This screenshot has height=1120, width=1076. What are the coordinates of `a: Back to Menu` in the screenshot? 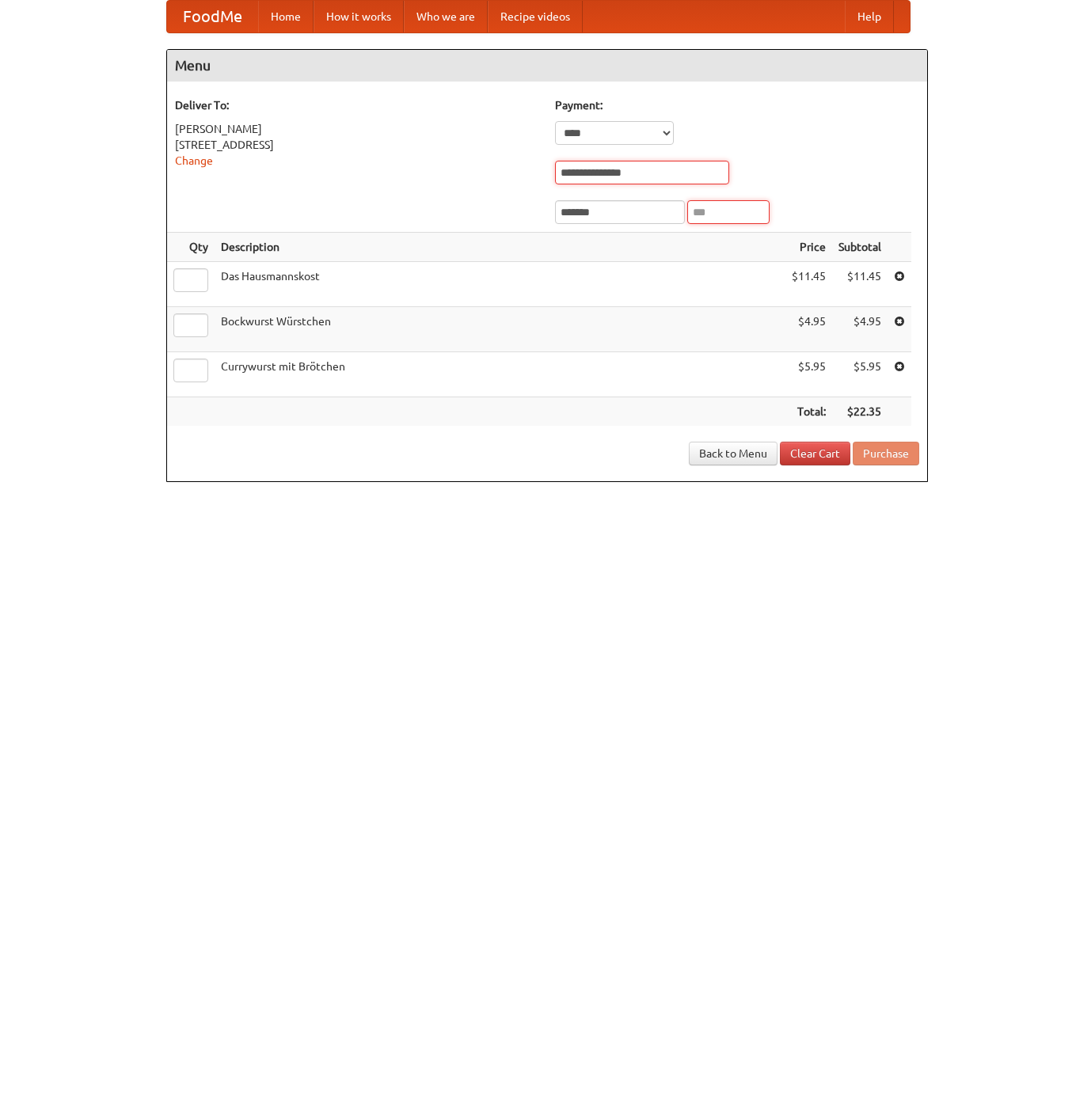 It's located at (733, 454).